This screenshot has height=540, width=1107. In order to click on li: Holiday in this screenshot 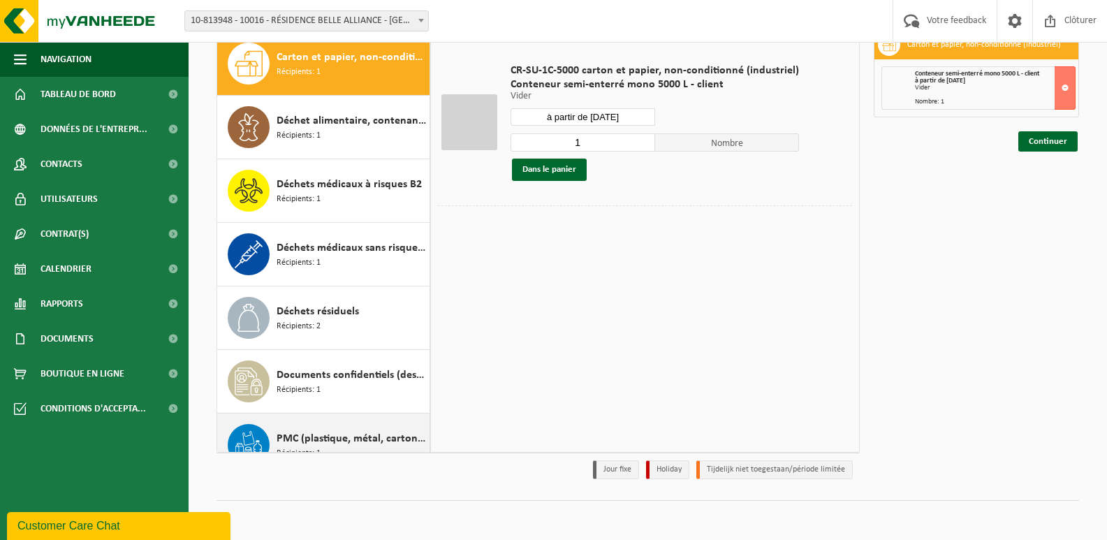, I will do `click(668, 469)`.